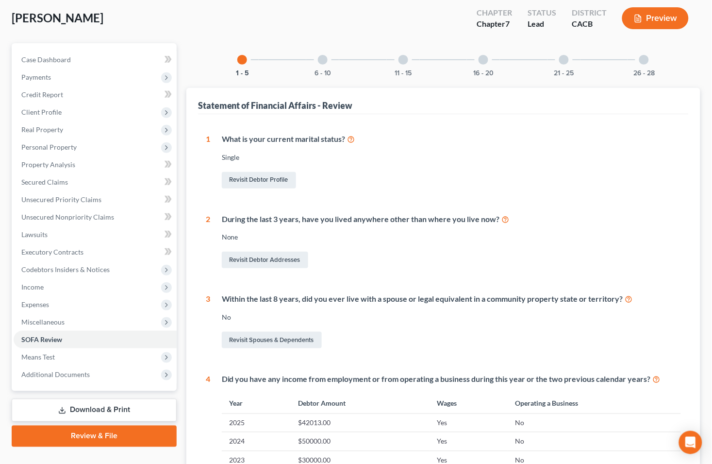 This screenshot has height=464, width=712. Describe the element at coordinates (49, 147) in the screenshot. I see `span: Personal Property` at that location.